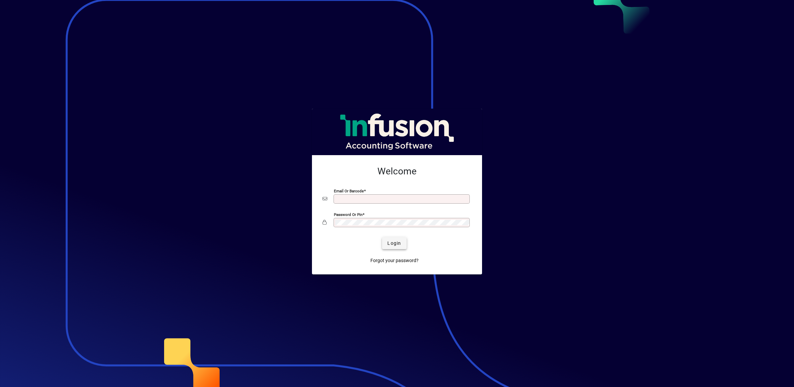 This screenshot has height=387, width=794. What do you see at coordinates (397, 171) in the screenshot?
I see `h2: Welcome` at bounding box center [397, 171].